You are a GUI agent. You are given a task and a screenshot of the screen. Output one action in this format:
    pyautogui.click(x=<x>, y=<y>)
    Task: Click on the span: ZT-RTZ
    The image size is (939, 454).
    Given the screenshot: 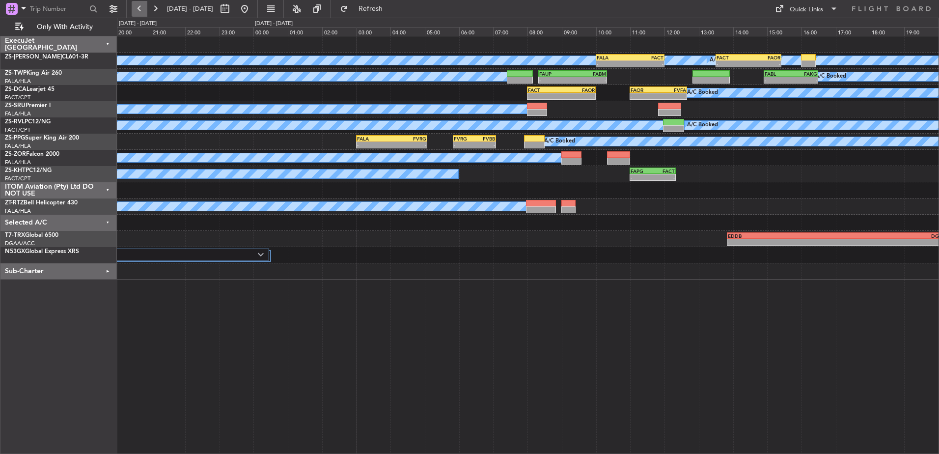 What is the action you would take?
    pyautogui.click(x=14, y=203)
    